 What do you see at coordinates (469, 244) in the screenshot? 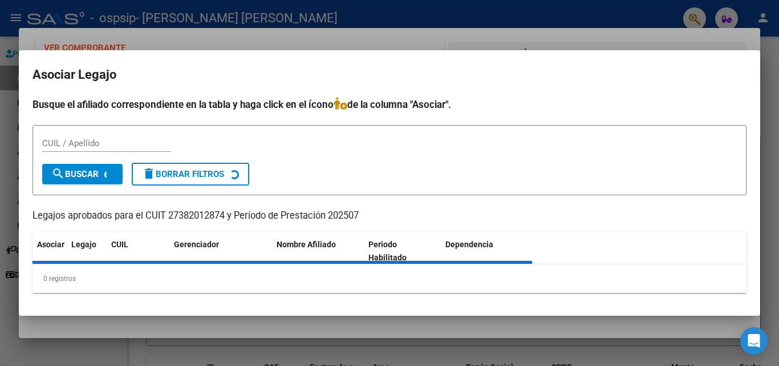
I see `span: Dependencia` at bounding box center [469, 244].